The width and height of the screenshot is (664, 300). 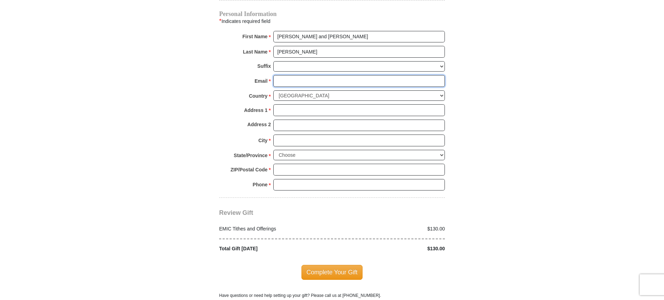 I want to click on strong: Address 1, so click(x=256, y=110).